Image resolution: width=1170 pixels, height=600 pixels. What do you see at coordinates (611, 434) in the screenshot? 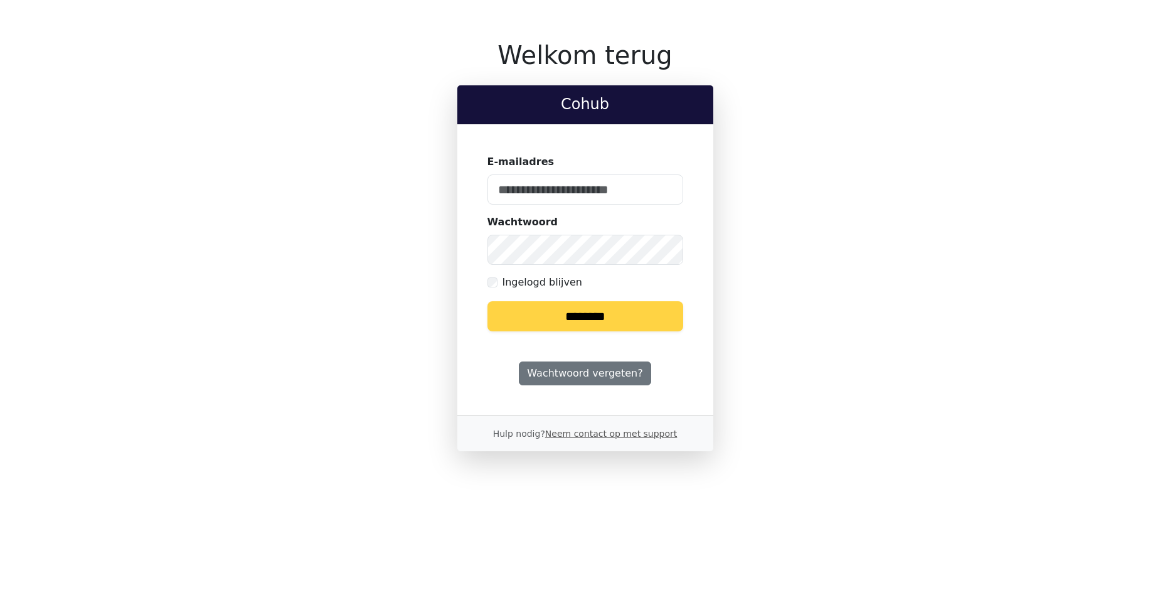
I see `a: Neem contact op met support` at bounding box center [611, 434].